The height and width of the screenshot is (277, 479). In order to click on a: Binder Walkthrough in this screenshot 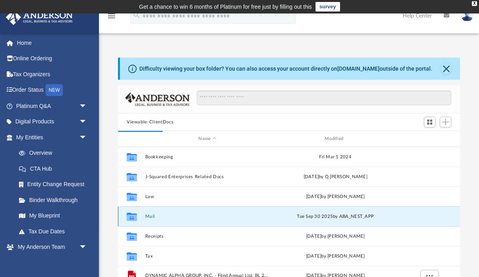, I will do `click(55, 200)`.